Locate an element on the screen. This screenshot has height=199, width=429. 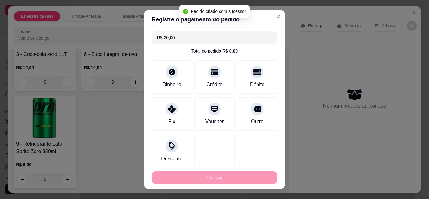
div: Pix is located at coordinates (172, 121).